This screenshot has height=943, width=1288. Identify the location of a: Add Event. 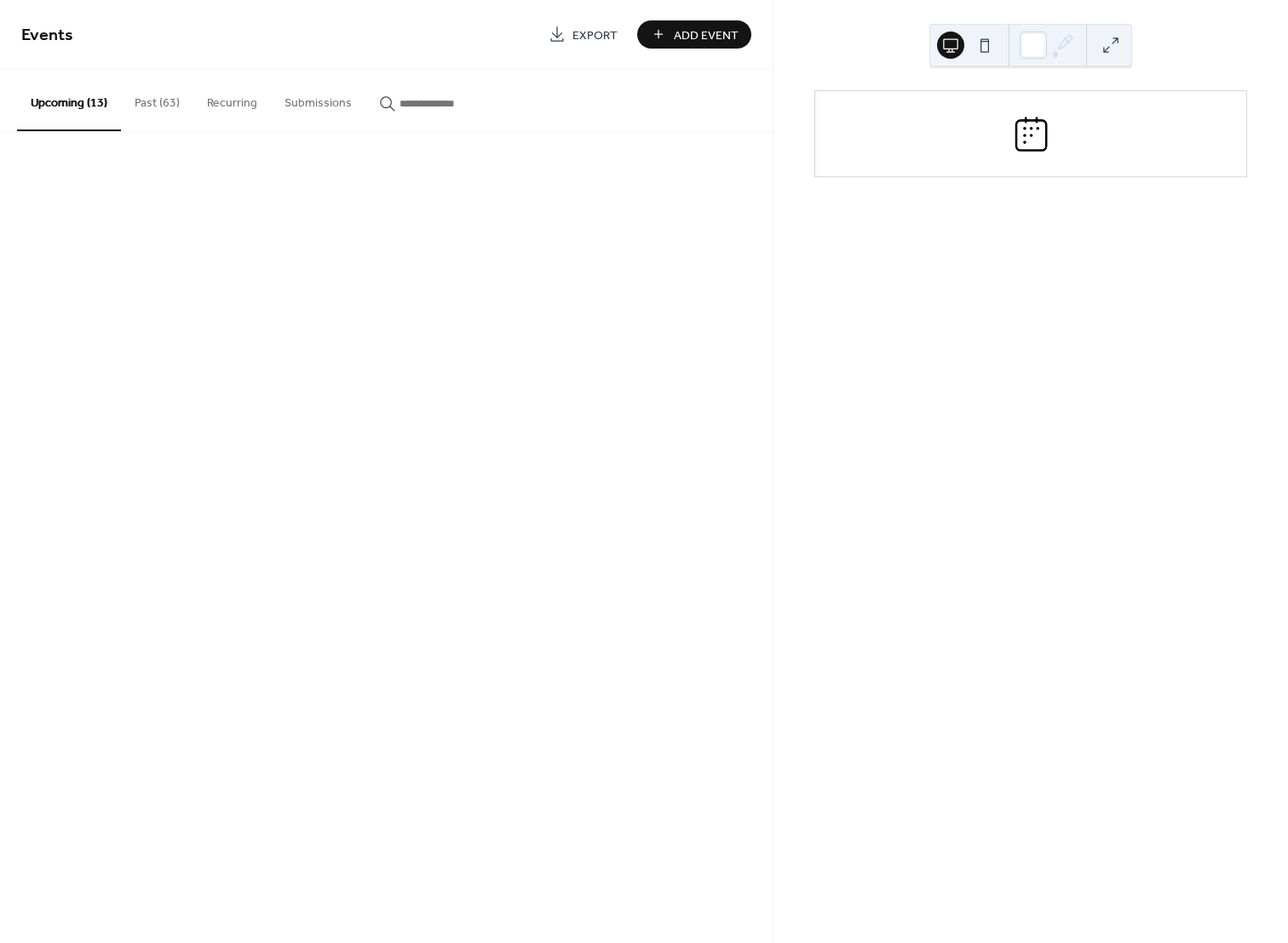
(694, 34).